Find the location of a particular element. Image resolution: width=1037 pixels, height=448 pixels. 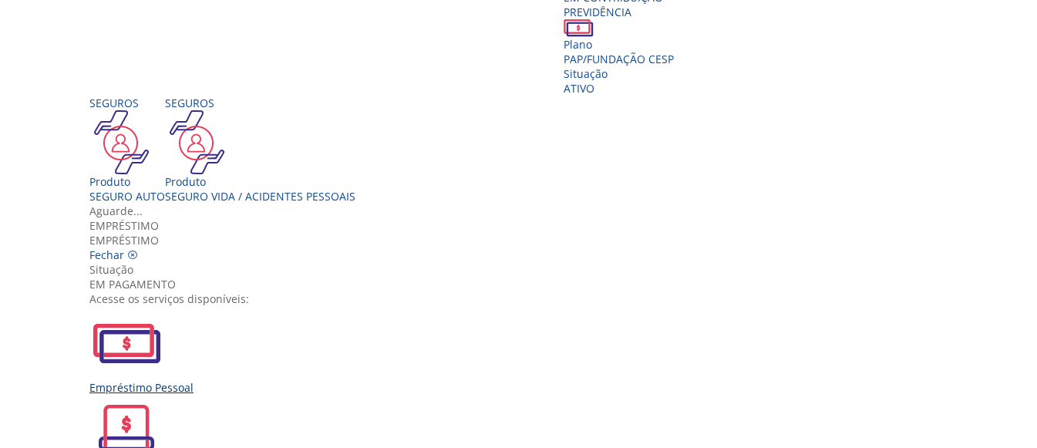

a: Seguros Produto Seguro Vida / Acidentes Pessoais is located at coordinates (260, 150).